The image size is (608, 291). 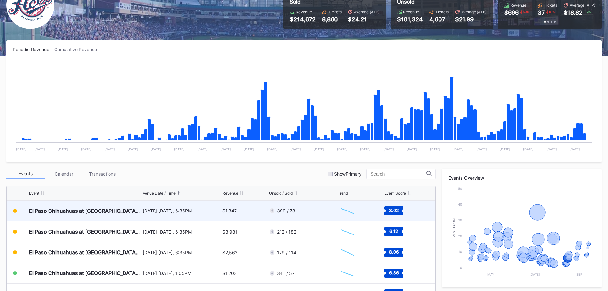 What do you see at coordinates (285, 273) in the screenshot?
I see `div: 341 / 57` at bounding box center [285, 273].